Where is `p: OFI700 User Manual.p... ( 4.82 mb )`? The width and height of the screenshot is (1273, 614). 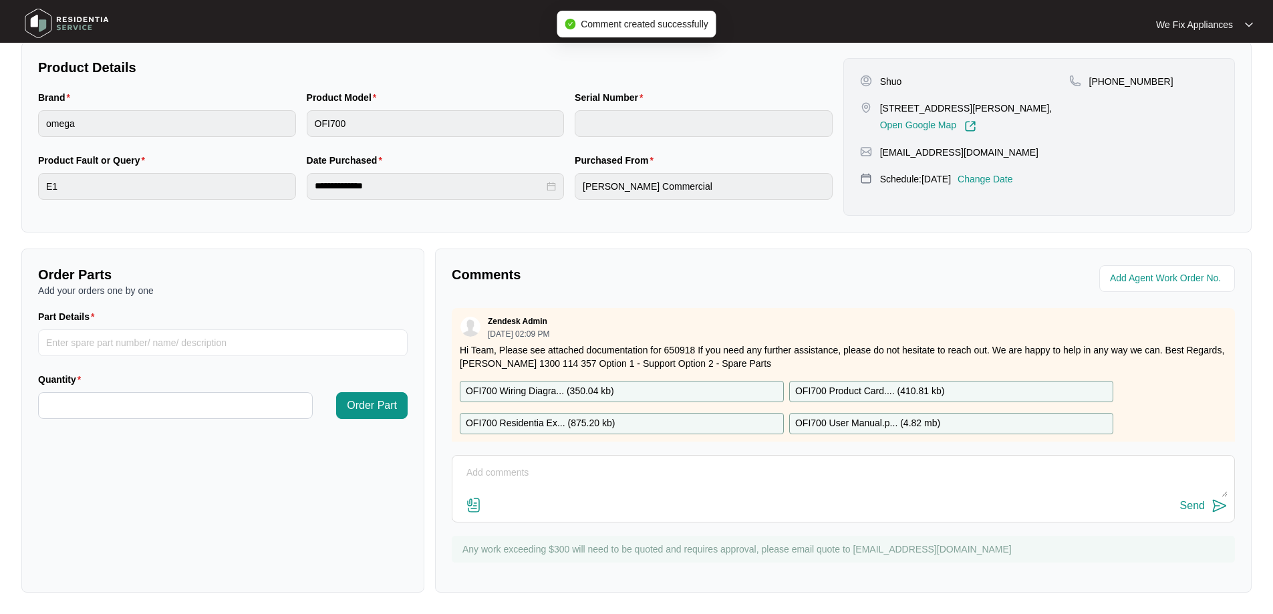 p: OFI700 User Manual.p... ( 4.82 mb ) is located at coordinates (867, 424).